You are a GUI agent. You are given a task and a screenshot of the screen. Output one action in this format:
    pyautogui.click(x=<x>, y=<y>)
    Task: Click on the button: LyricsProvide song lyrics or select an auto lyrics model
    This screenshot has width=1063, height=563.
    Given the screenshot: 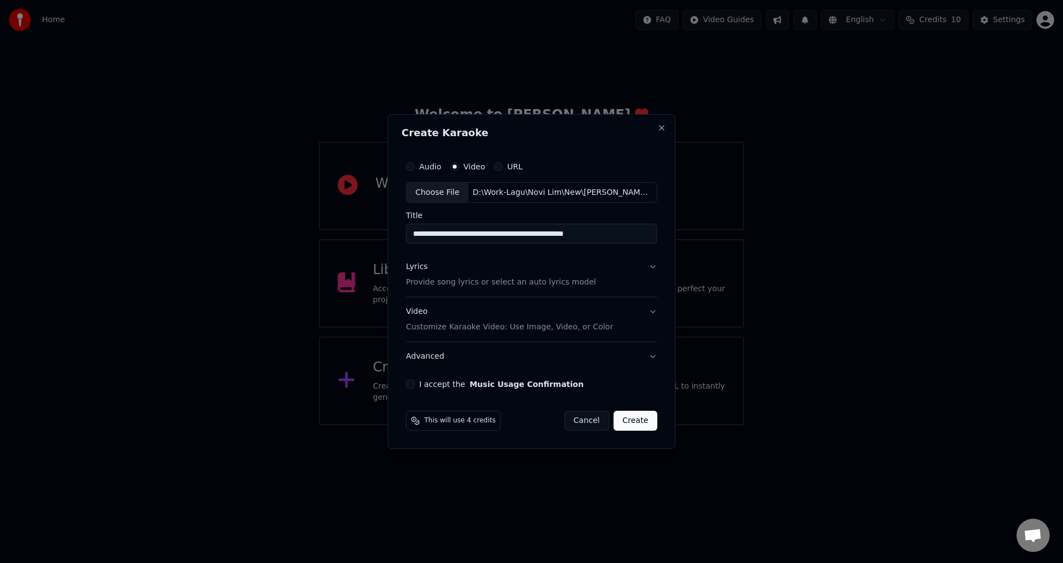 What is the action you would take?
    pyautogui.click(x=531, y=275)
    